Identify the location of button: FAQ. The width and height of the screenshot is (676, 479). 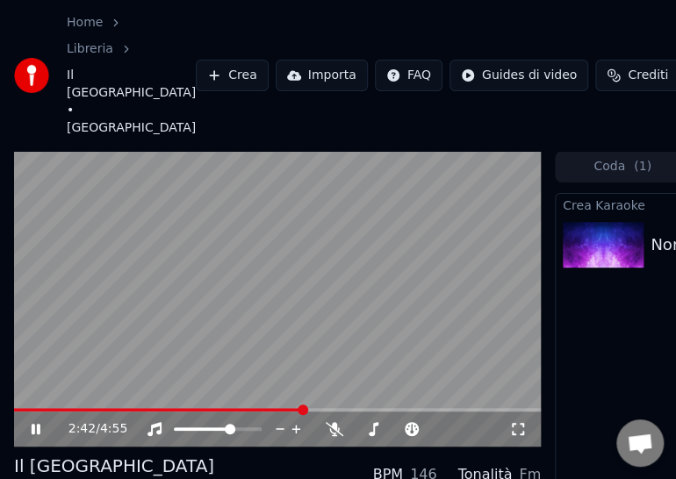
(408, 75).